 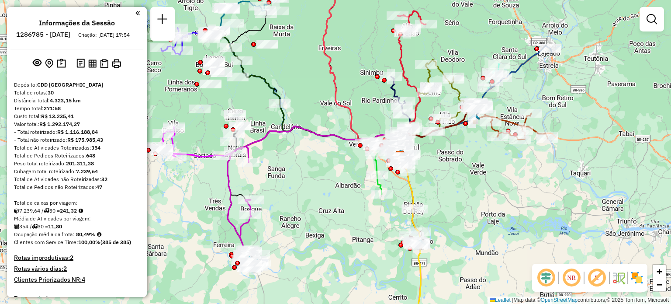 What do you see at coordinates (619, 277) in the screenshot?
I see `img: Fluxo de ruas` at bounding box center [619, 277].